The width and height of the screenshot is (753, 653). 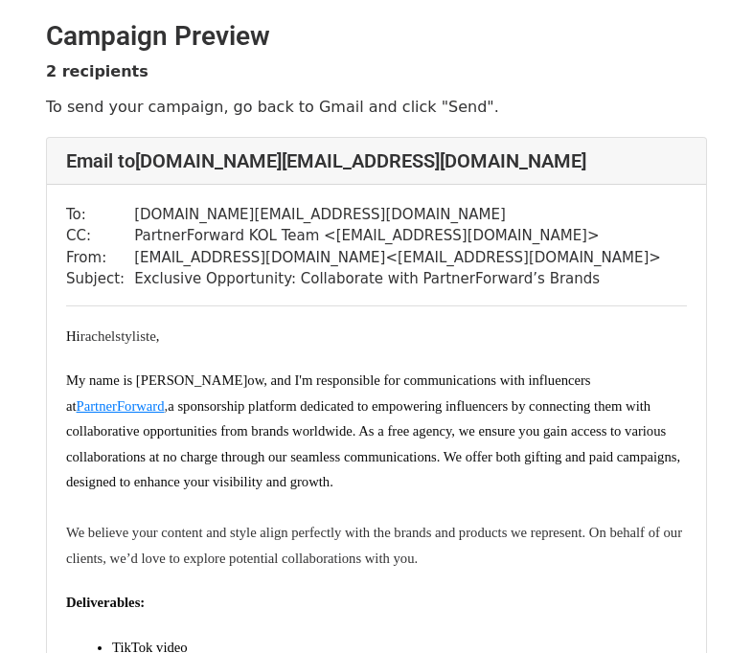 I want to click on span: Hi, so click(x=73, y=336).